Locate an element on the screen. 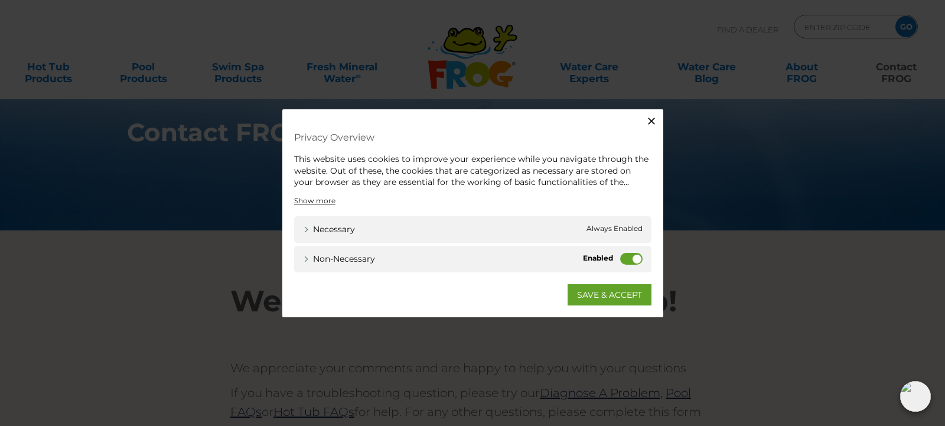  a: Non-necessary is located at coordinates (339, 258).